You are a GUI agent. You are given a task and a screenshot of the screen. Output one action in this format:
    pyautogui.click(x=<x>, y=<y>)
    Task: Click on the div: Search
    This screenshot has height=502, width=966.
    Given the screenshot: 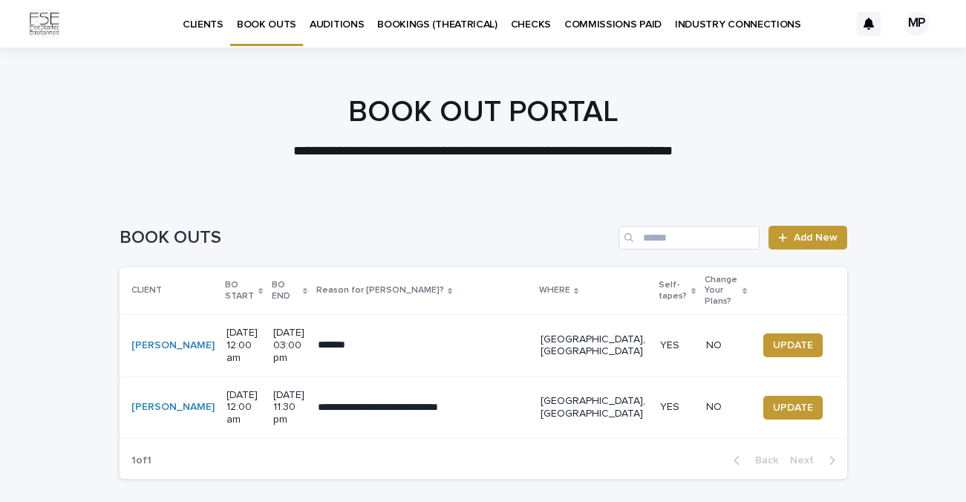 What is the action you would take?
    pyautogui.click(x=689, y=238)
    